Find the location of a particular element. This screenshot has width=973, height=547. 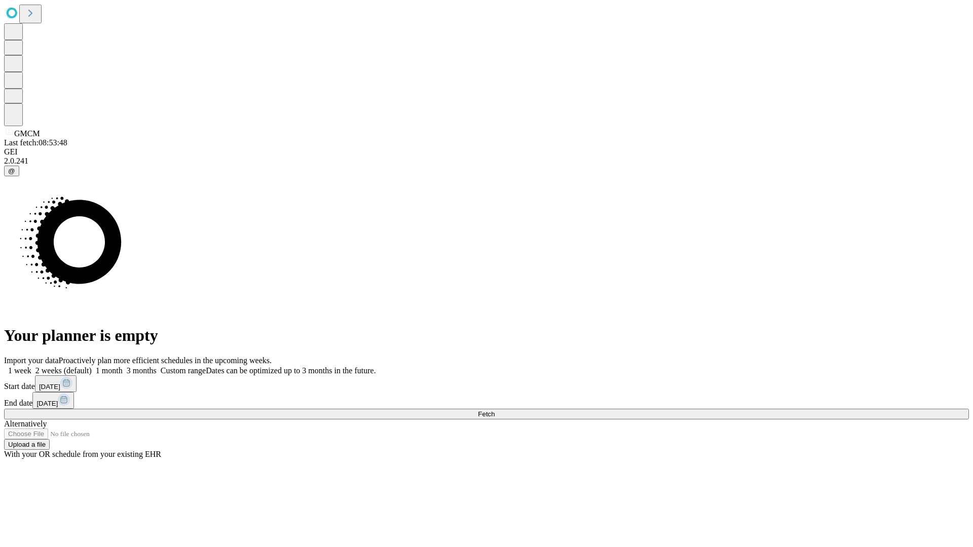

span: Last fetch: 08:53:48 is located at coordinates (35, 142).